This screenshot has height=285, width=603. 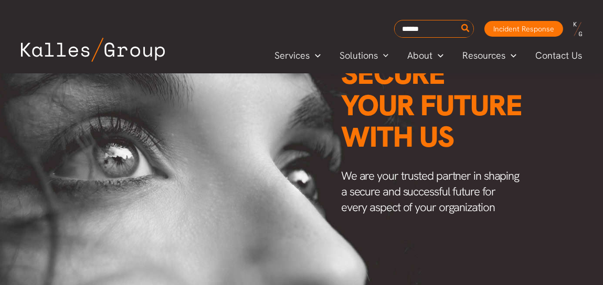 What do you see at coordinates (489, 56) in the screenshot?
I see `a: ResourcesMenu Toggle` at bounding box center [489, 56].